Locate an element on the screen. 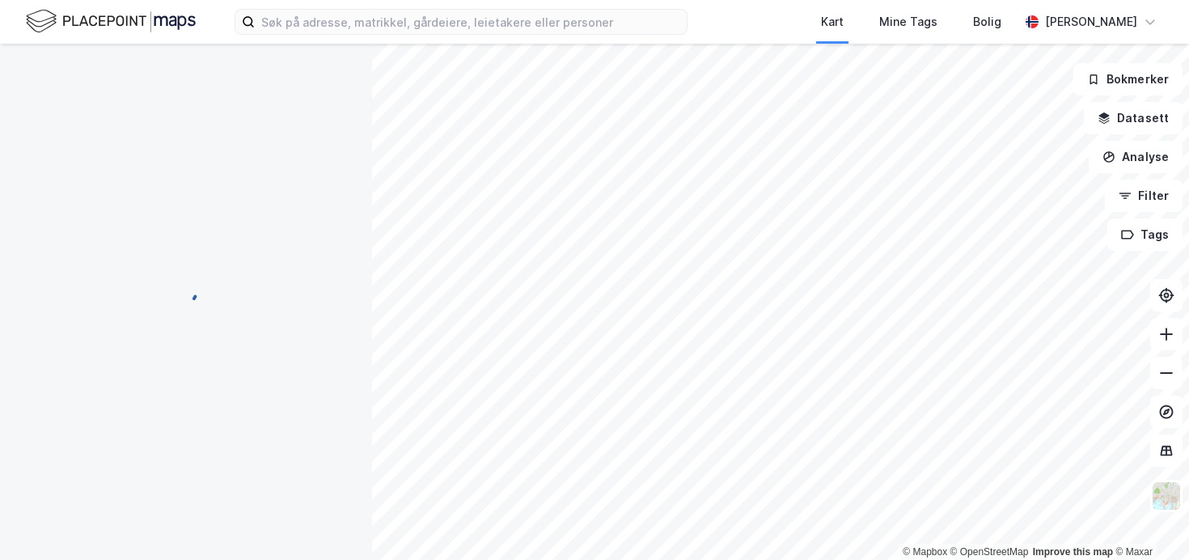 This screenshot has width=1189, height=560. input: Søk på adresse, matrikkel, gårdeiere, leietakere eller personer is located at coordinates (471, 22).